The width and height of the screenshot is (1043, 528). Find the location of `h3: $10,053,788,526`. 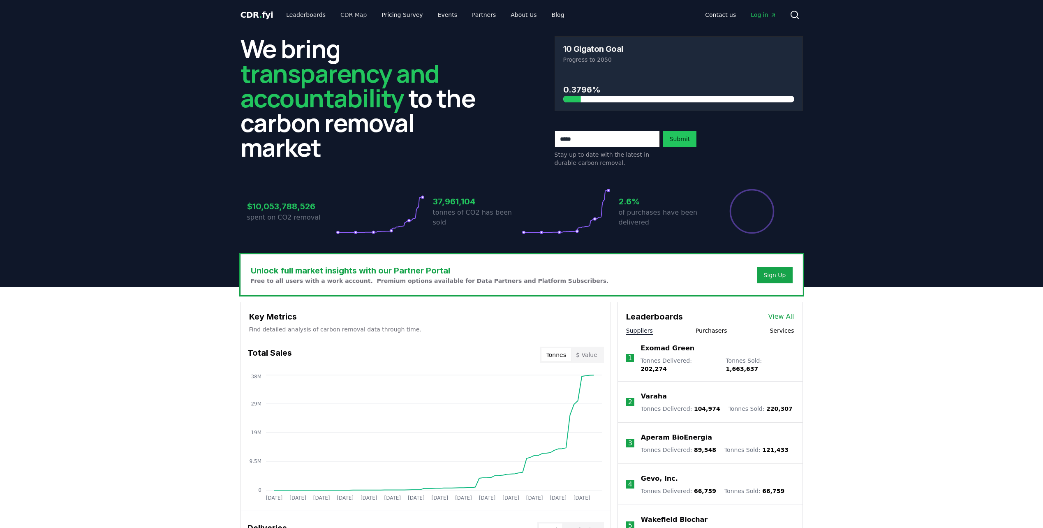

h3: $10,053,788,526 is located at coordinates (291, 206).